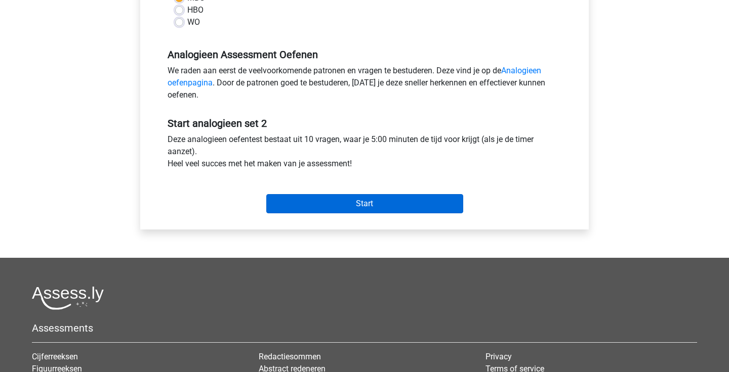 The image size is (729, 372). I want to click on div: Deze analogieen oefentest bestaat uit 10 vragen, waar je 5:00 minuten de tijd voor krijgt (als je..., so click(364, 154).